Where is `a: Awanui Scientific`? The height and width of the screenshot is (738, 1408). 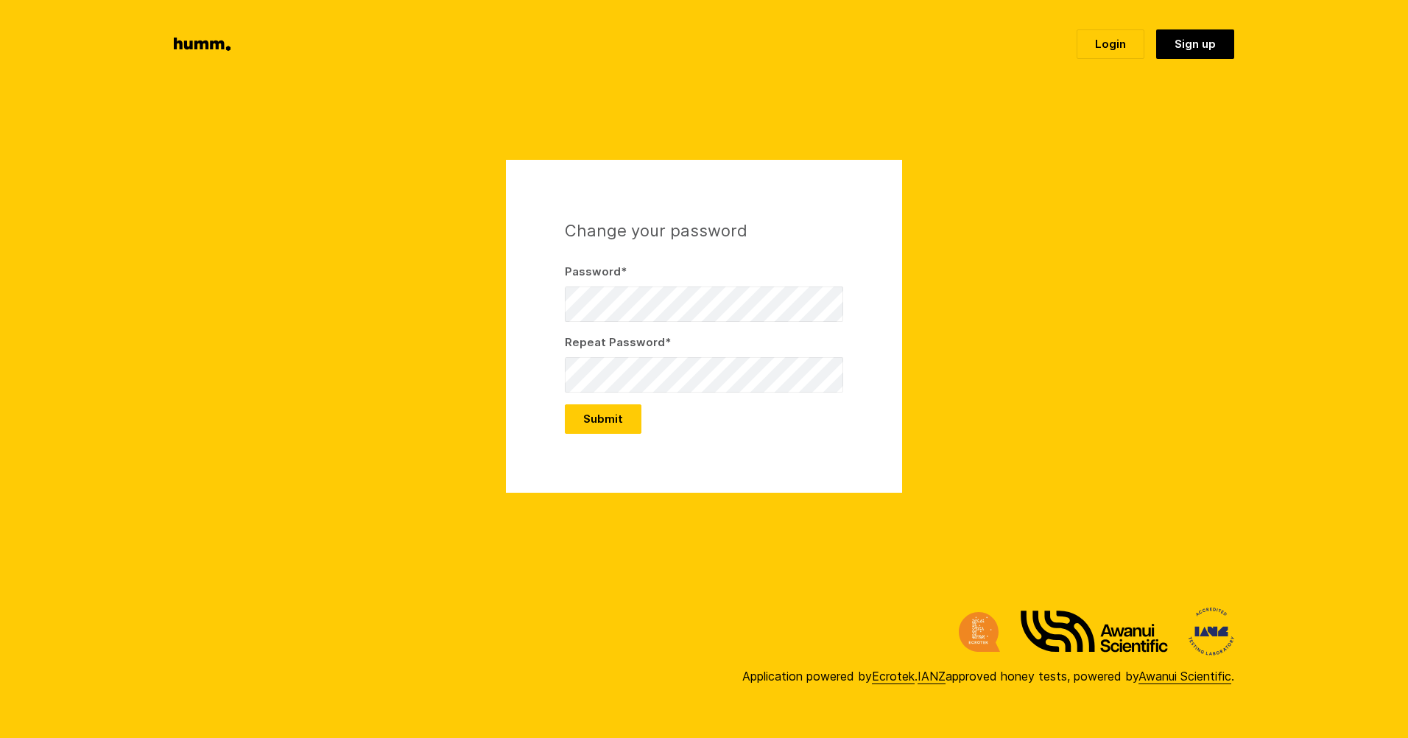 a: Awanui Scientific is located at coordinates (1184, 676).